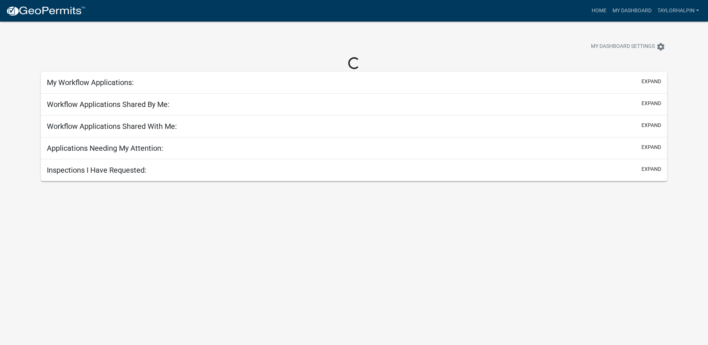  What do you see at coordinates (628, 46) in the screenshot?
I see `button: My Dashboard Settingssettings` at bounding box center [628, 46].